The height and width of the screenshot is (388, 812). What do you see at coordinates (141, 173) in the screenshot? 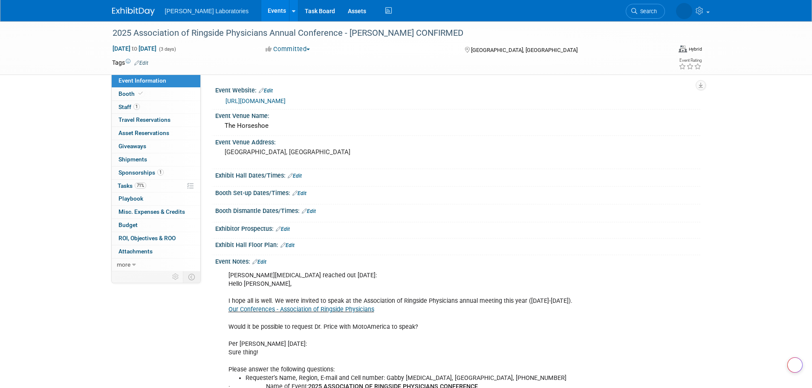
I see `span: Sponsorships` at bounding box center [141, 173].